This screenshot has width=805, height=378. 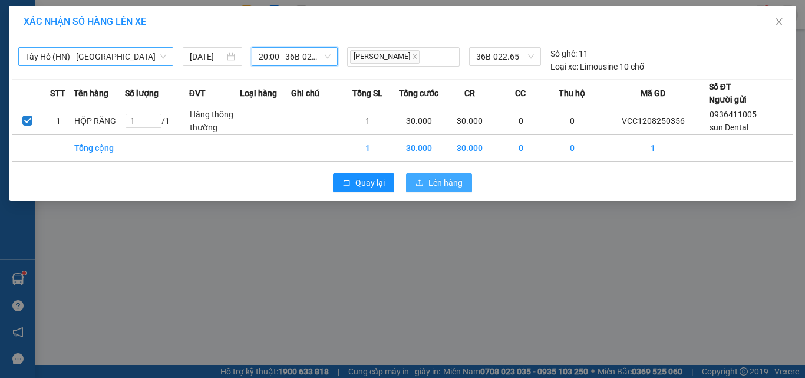 What do you see at coordinates (347, 183) in the screenshot?
I see `span: rollback` at bounding box center [347, 183].